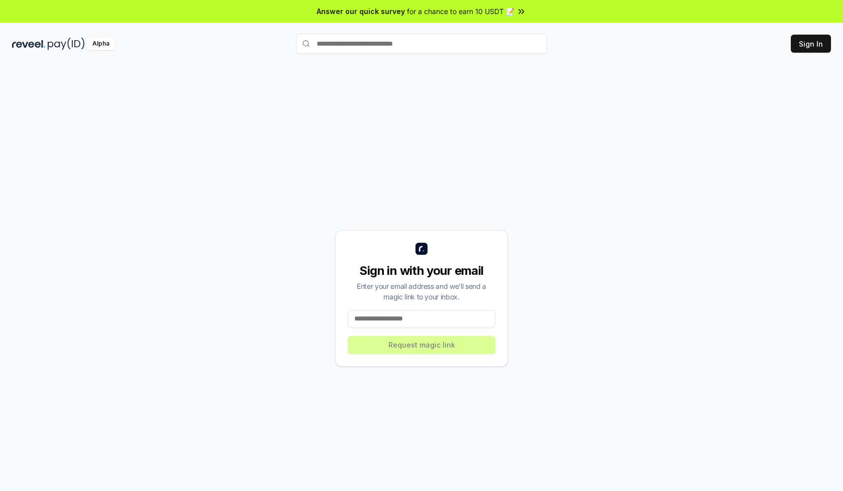 The height and width of the screenshot is (491, 843). I want to click on div: Alpha, so click(101, 44).